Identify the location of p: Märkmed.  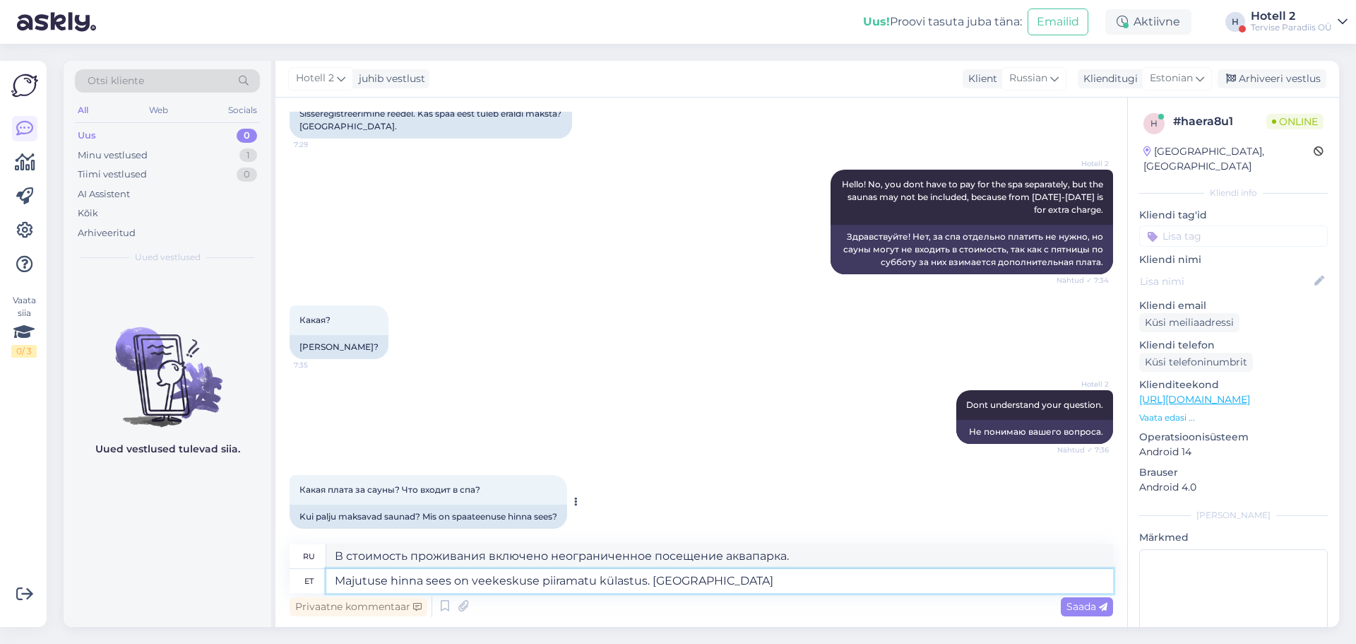
(1234, 537).